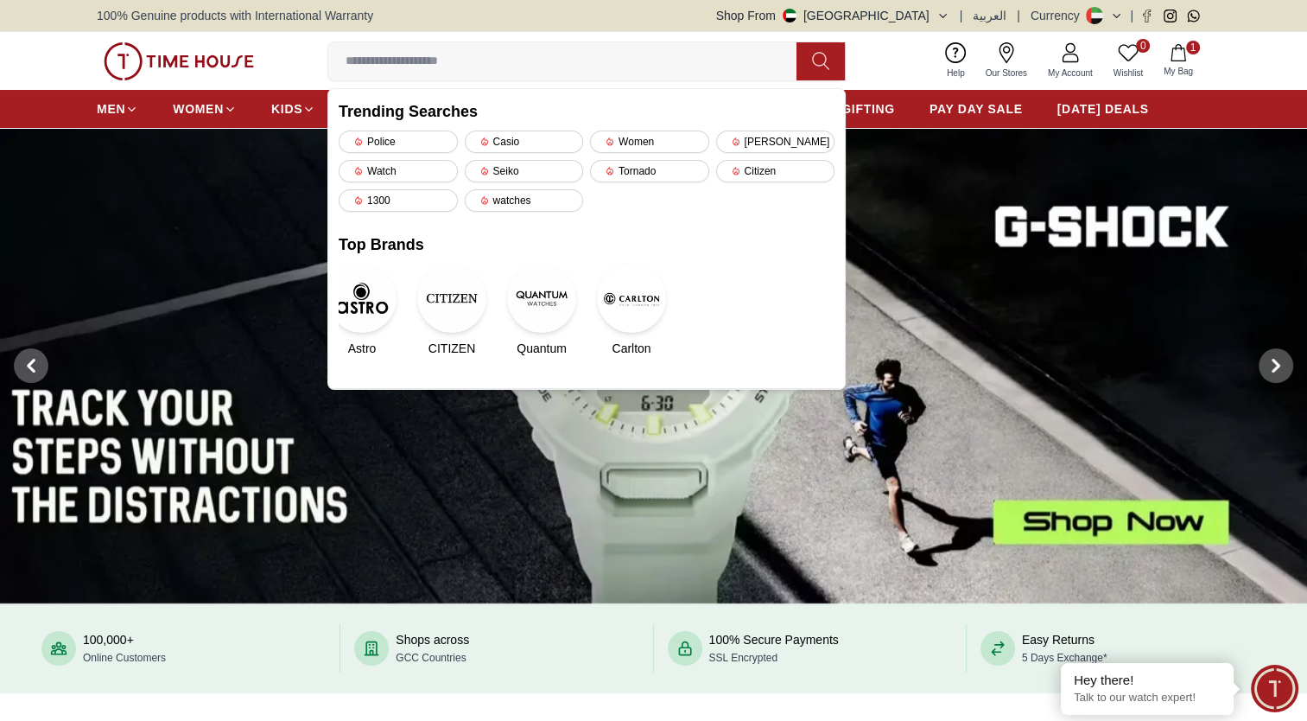 This screenshot has height=721, width=1307. I want to click on span: Carlton, so click(631, 348).